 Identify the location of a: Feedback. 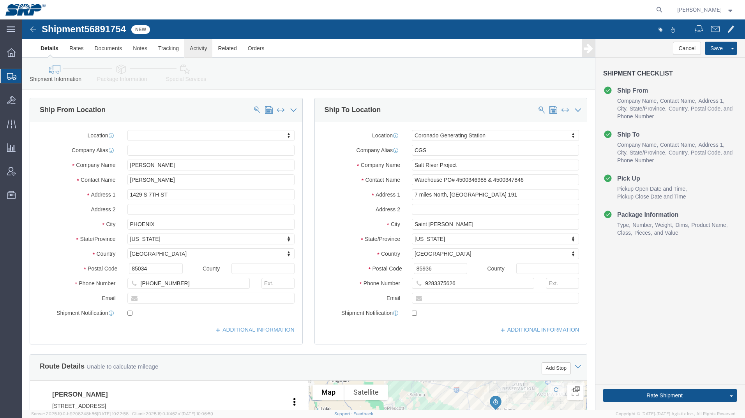
(363, 414).